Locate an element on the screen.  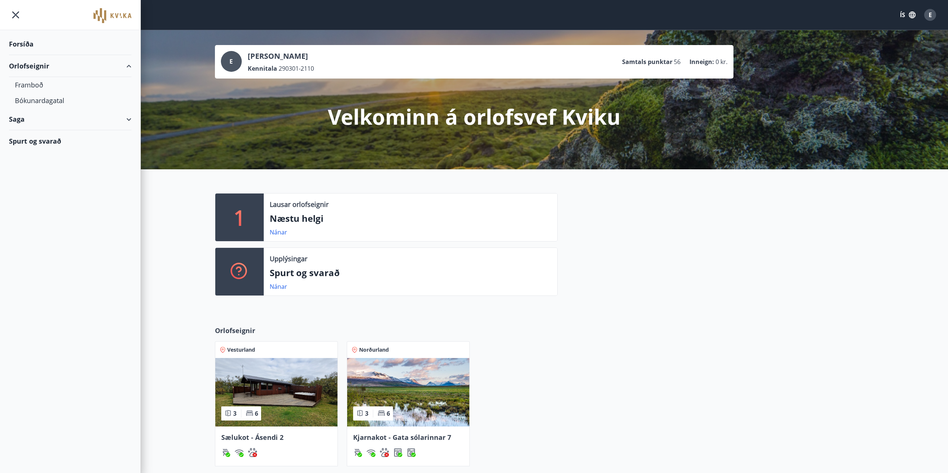
div: Orlofseignir is located at coordinates (70, 66).